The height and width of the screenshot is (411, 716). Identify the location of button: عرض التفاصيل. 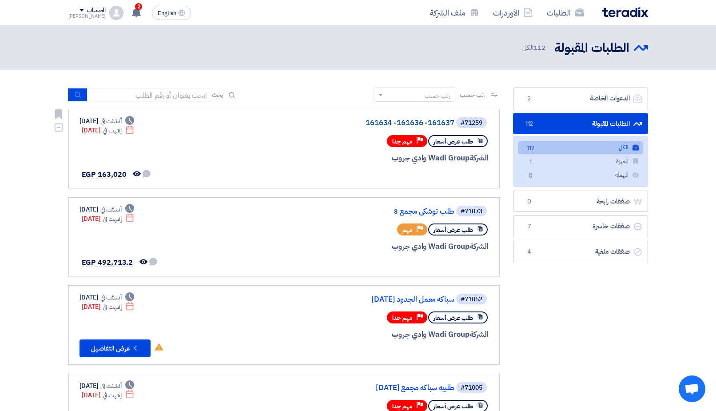
(115, 348).